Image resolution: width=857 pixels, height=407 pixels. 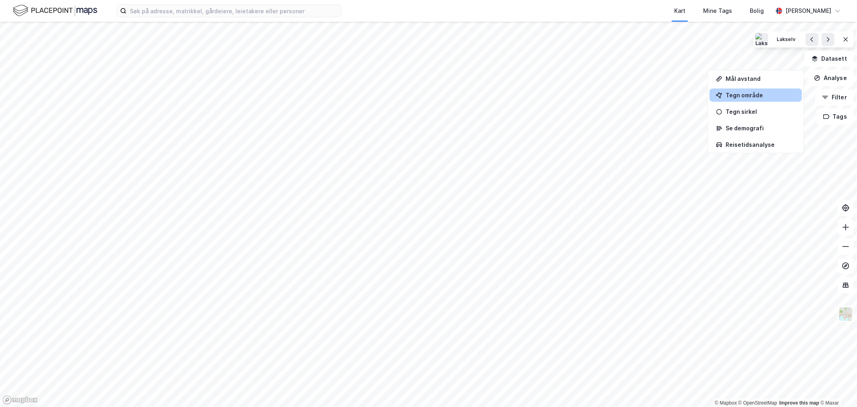 I want to click on div: Se demografi, so click(x=760, y=128).